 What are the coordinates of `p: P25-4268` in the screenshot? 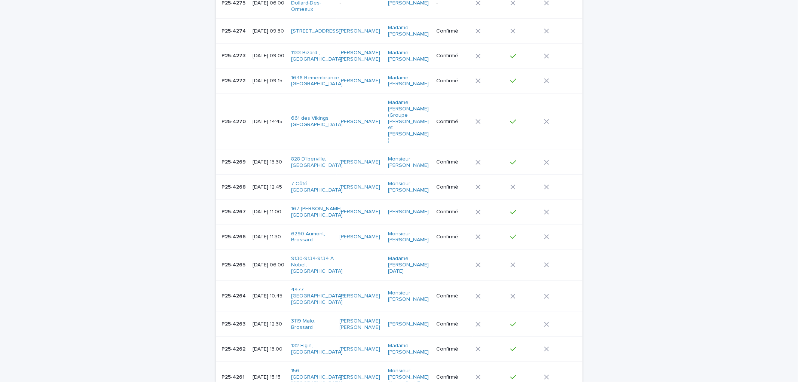 It's located at (235, 186).